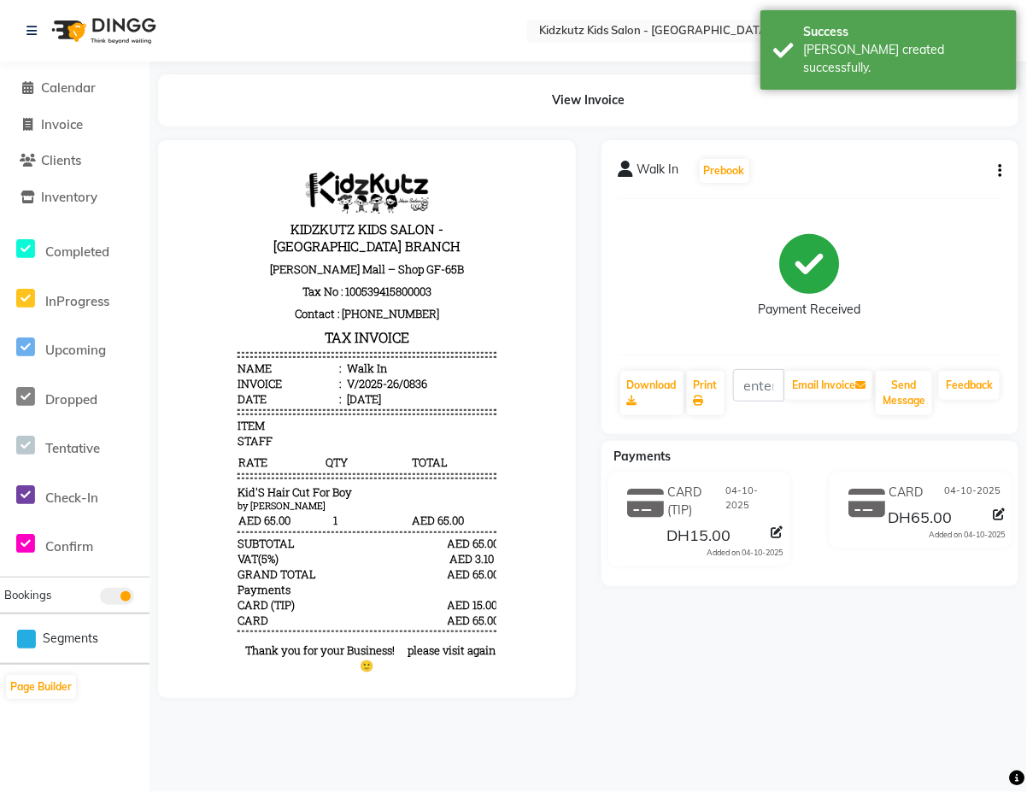  I want to click on div: GRAND TOTAL, so click(102, 417).